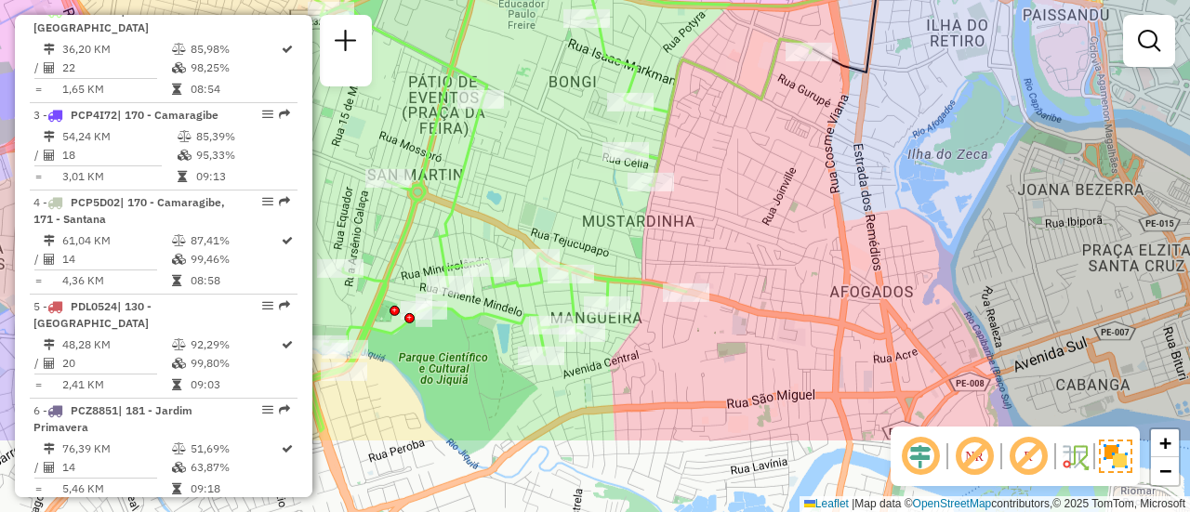 This screenshot has width=1190, height=512. Describe the element at coordinates (234, 68) in the screenshot. I see `td: 98,25%` at that location.